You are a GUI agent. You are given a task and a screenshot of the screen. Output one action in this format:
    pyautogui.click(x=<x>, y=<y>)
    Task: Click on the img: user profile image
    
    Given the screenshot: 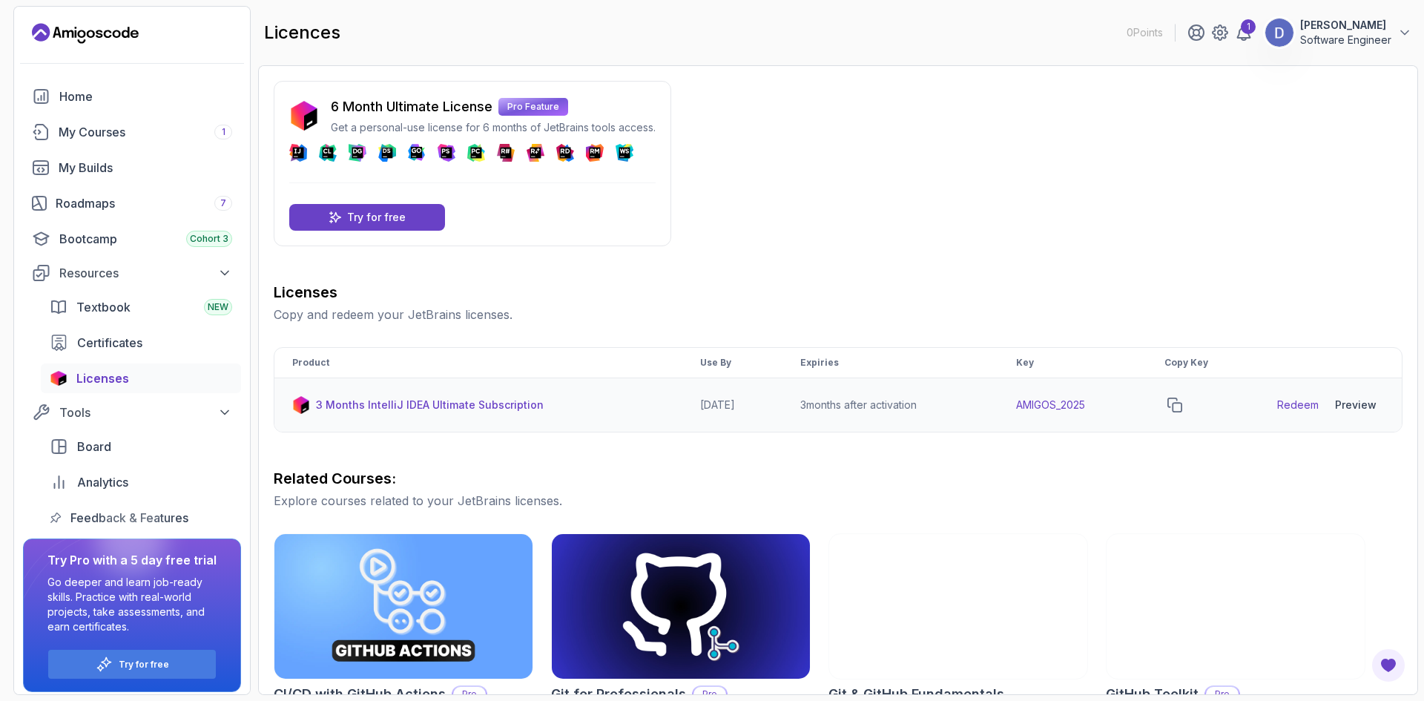 What is the action you would take?
    pyautogui.click(x=1280, y=33)
    